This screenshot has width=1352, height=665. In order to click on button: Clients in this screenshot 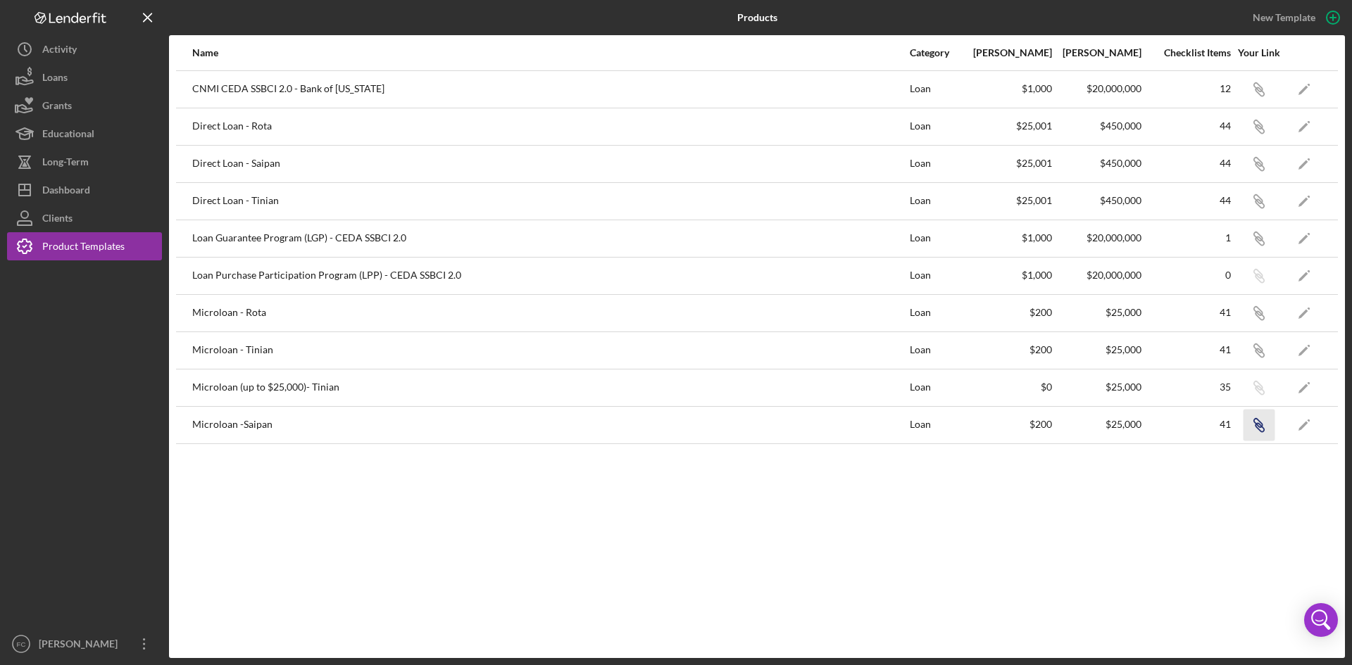, I will do `click(84, 218)`.